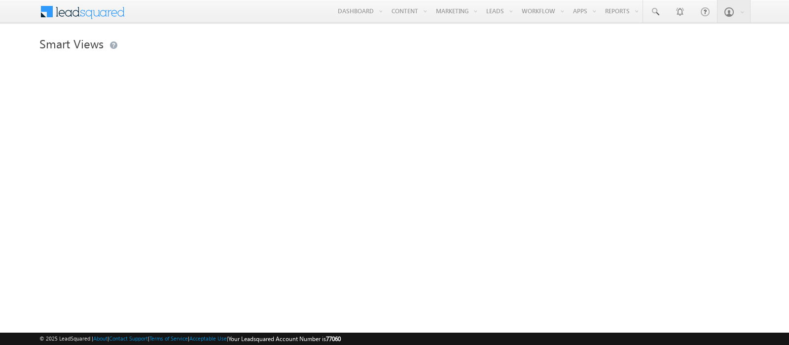 This screenshot has width=789, height=345. I want to click on span: Smart Views, so click(71, 43).